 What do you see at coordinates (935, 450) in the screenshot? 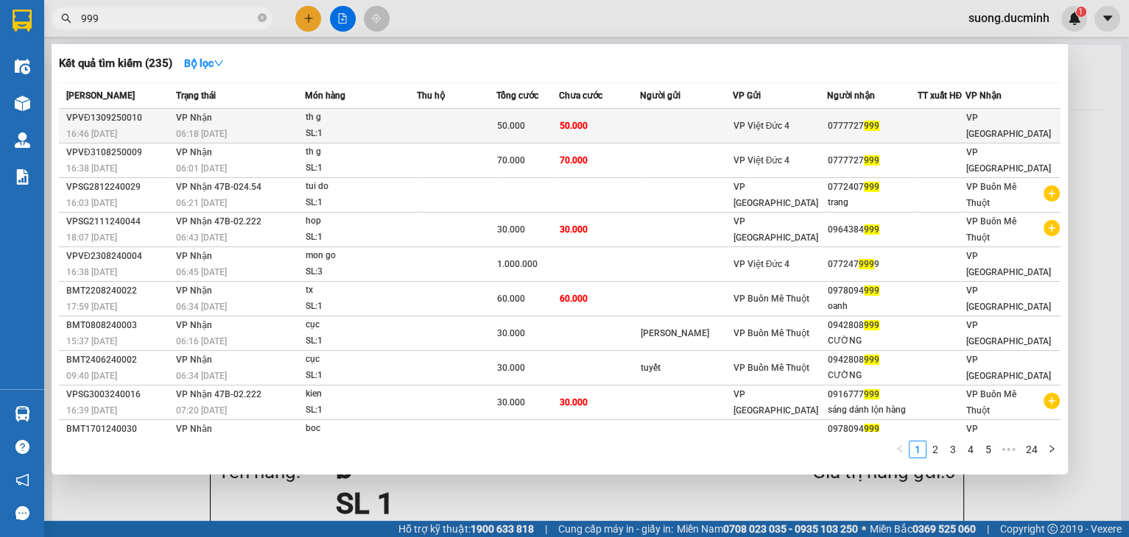
I see `li: 2` at bounding box center [935, 450].